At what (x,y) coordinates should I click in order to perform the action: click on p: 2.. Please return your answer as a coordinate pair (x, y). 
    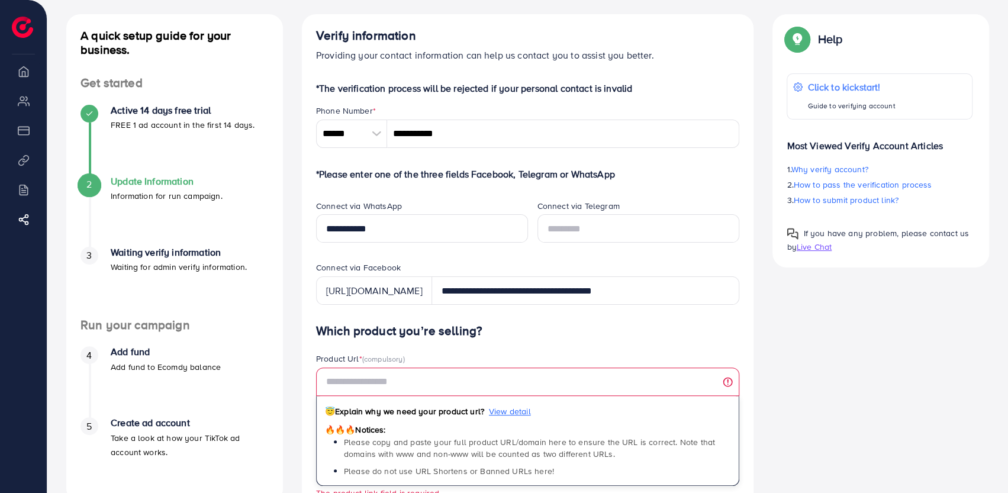
    Looking at the image, I should click on (880, 185).